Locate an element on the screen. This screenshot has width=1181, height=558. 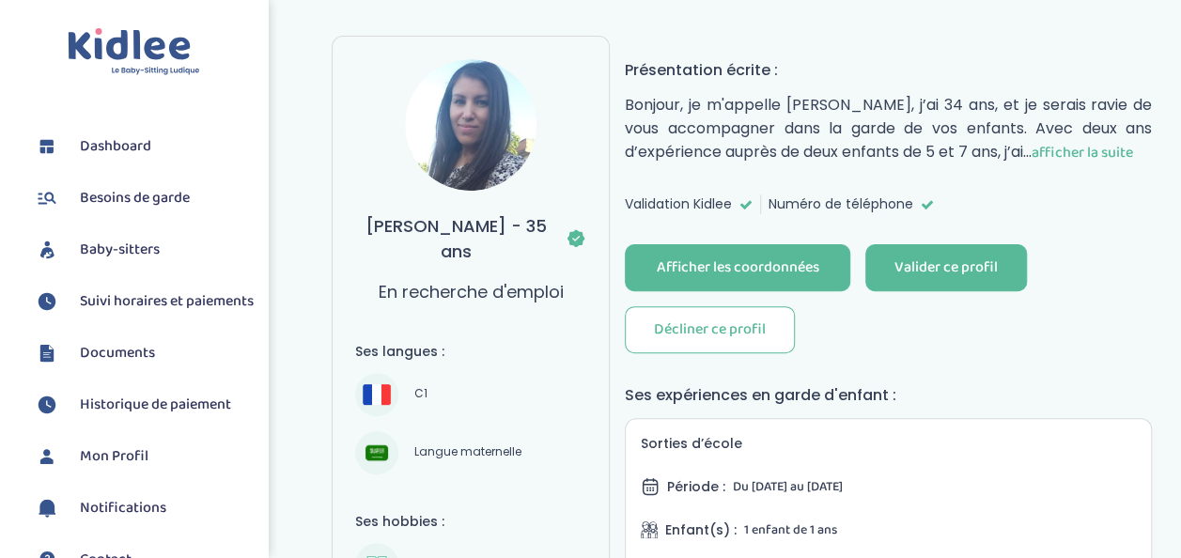
span: 1 enfant de 1 ans is located at coordinates (790, 530).